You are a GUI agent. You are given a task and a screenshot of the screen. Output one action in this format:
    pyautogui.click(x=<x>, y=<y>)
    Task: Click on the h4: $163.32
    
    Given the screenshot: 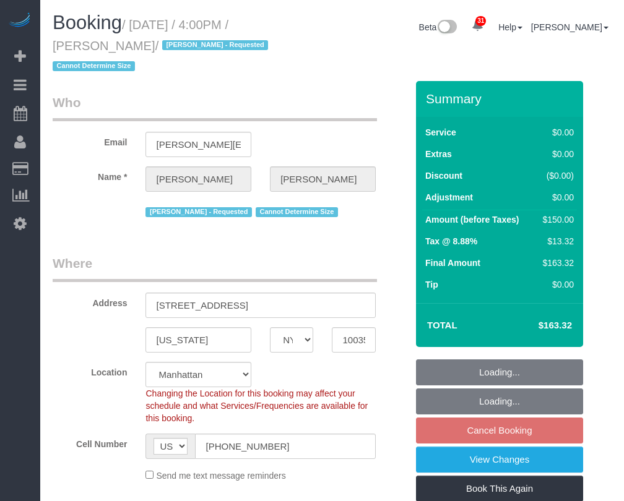 What is the action you would take?
    pyautogui.click(x=537, y=326)
    